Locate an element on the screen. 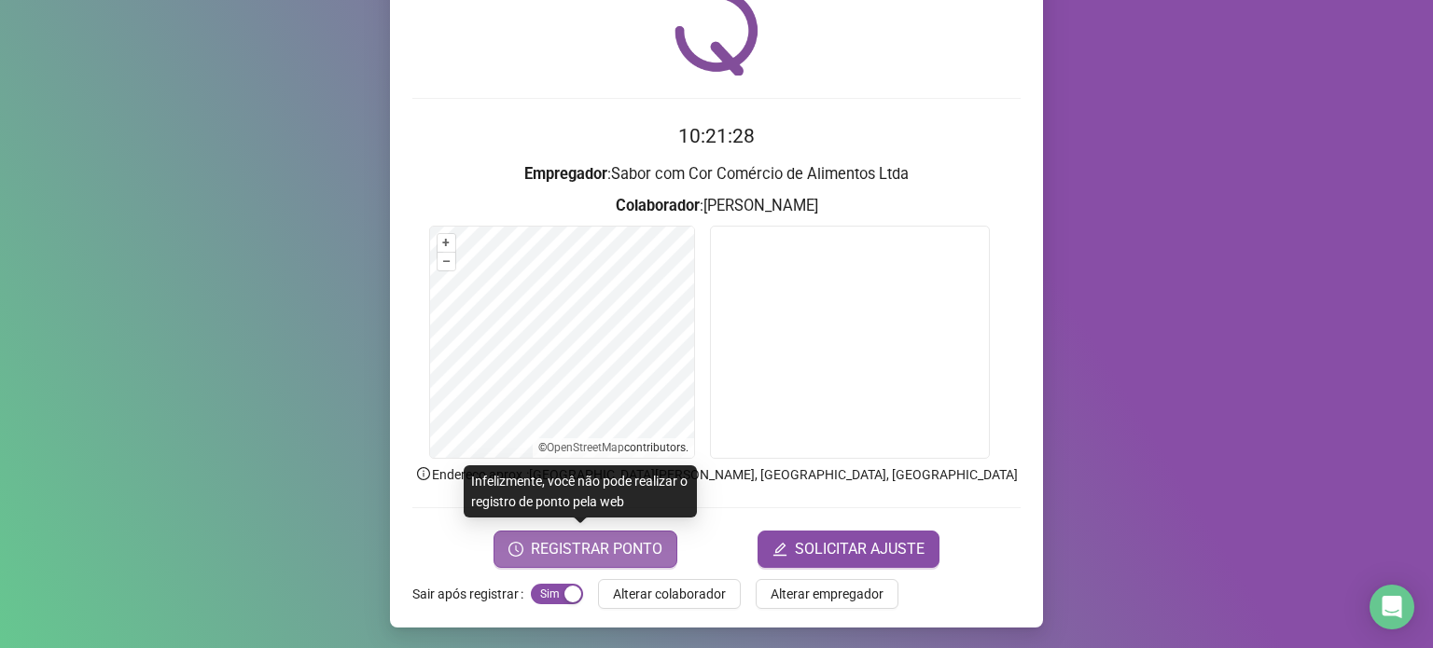  span: Alterar colaborador is located at coordinates (669, 594).